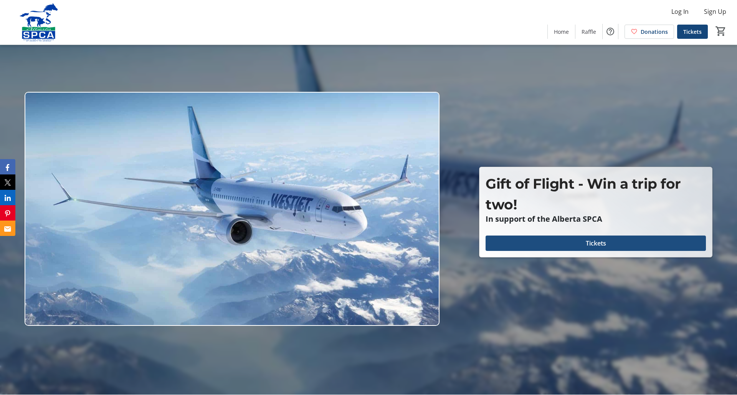 The width and height of the screenshot is (737, 395). I want to click on a: Donations, so click(649, 31).